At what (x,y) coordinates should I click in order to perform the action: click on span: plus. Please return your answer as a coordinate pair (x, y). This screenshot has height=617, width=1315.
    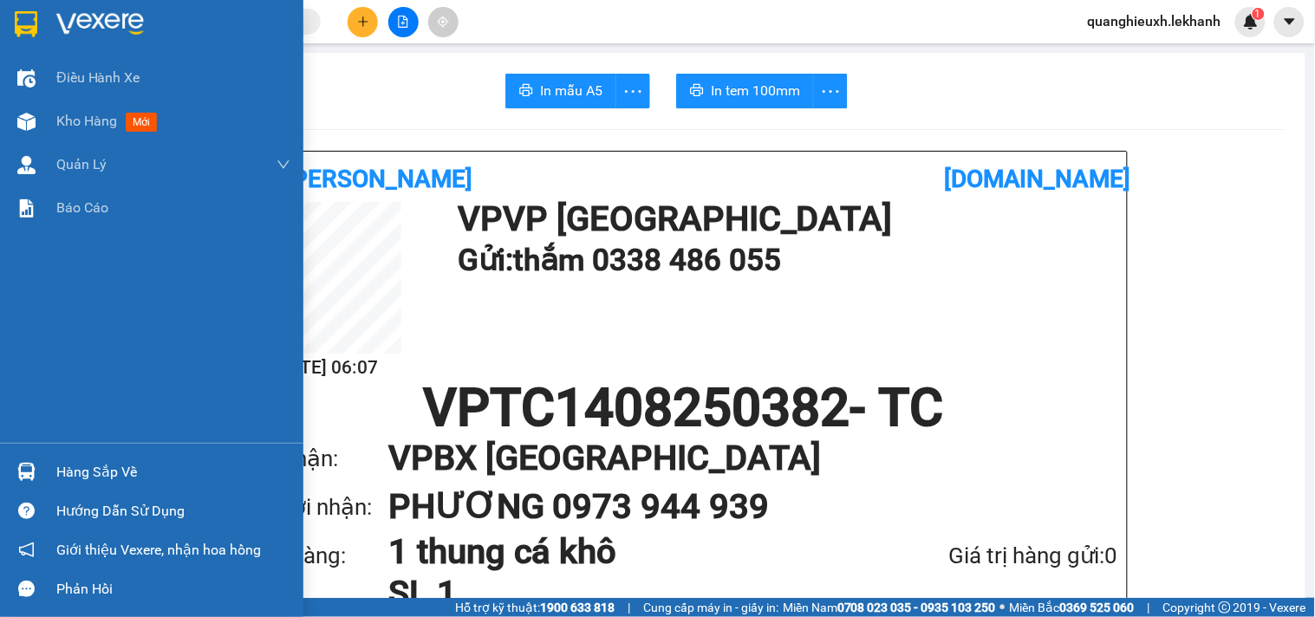
    Looking at the image, I should click on (363, 22).